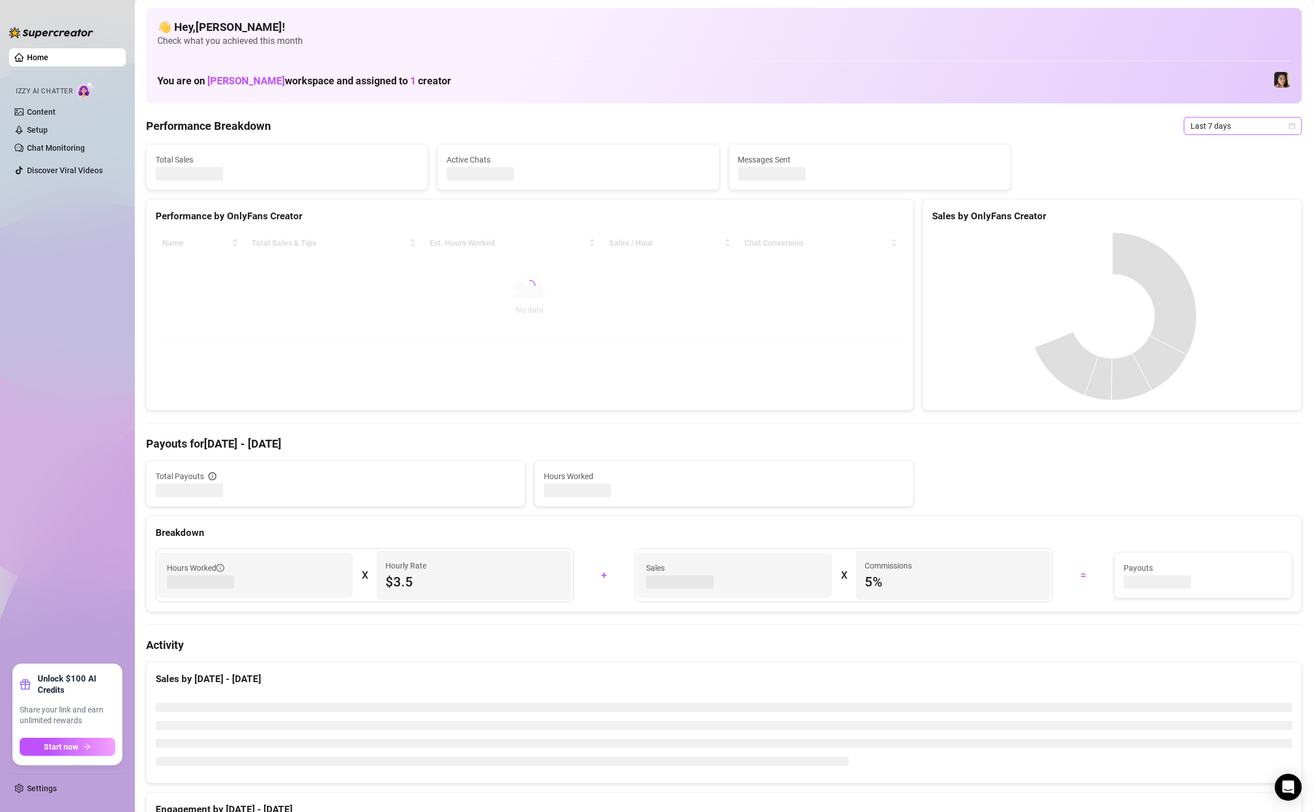 Image resolution: width=1313 pixels, height=812 pixels. Describe the element at coordinates (37, 130) in the screenshot. I see `a: Setup` at that location.